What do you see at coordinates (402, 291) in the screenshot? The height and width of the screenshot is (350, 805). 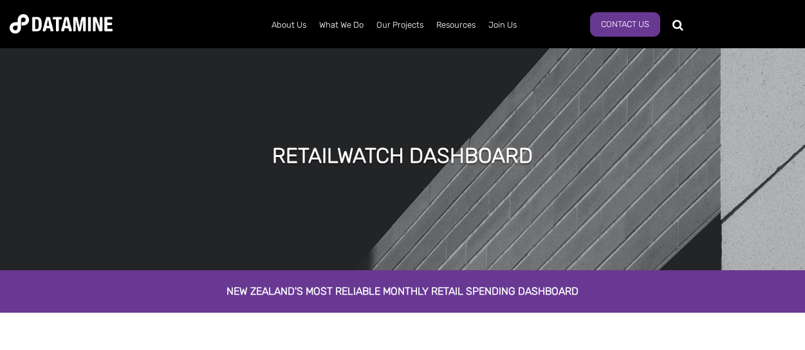 I see `span: New Zealand's most reliable monthly retail spending dashboard` at bounding box center [402, 291].